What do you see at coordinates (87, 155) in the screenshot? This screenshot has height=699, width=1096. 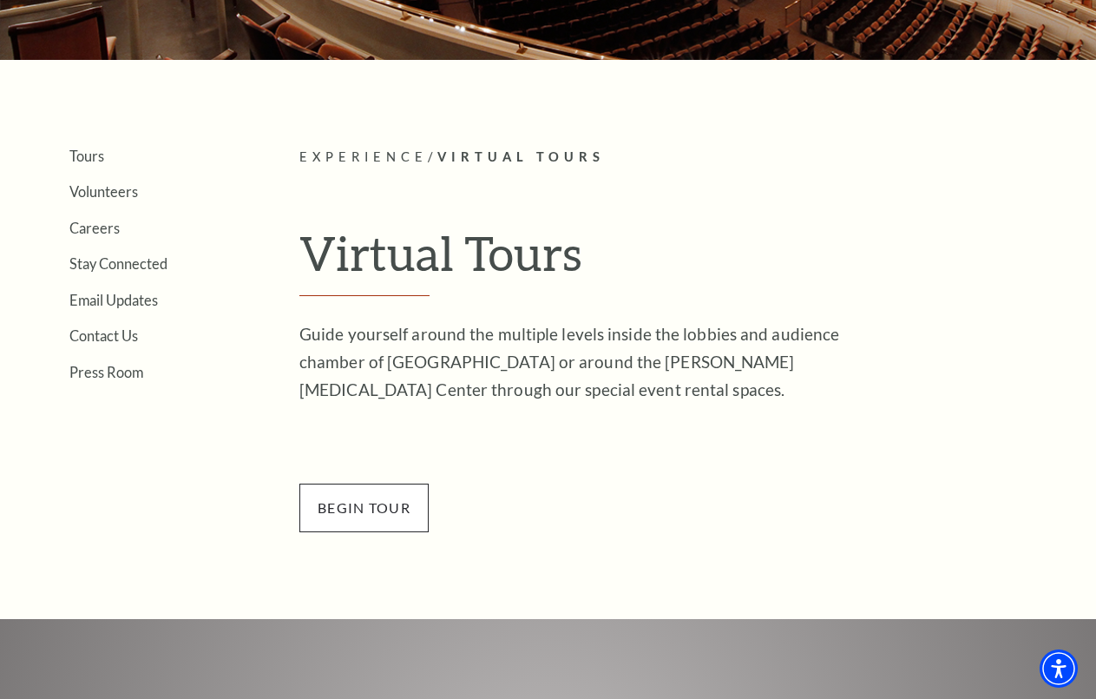 I see `a: Tours` at bounding box center [87, 155].